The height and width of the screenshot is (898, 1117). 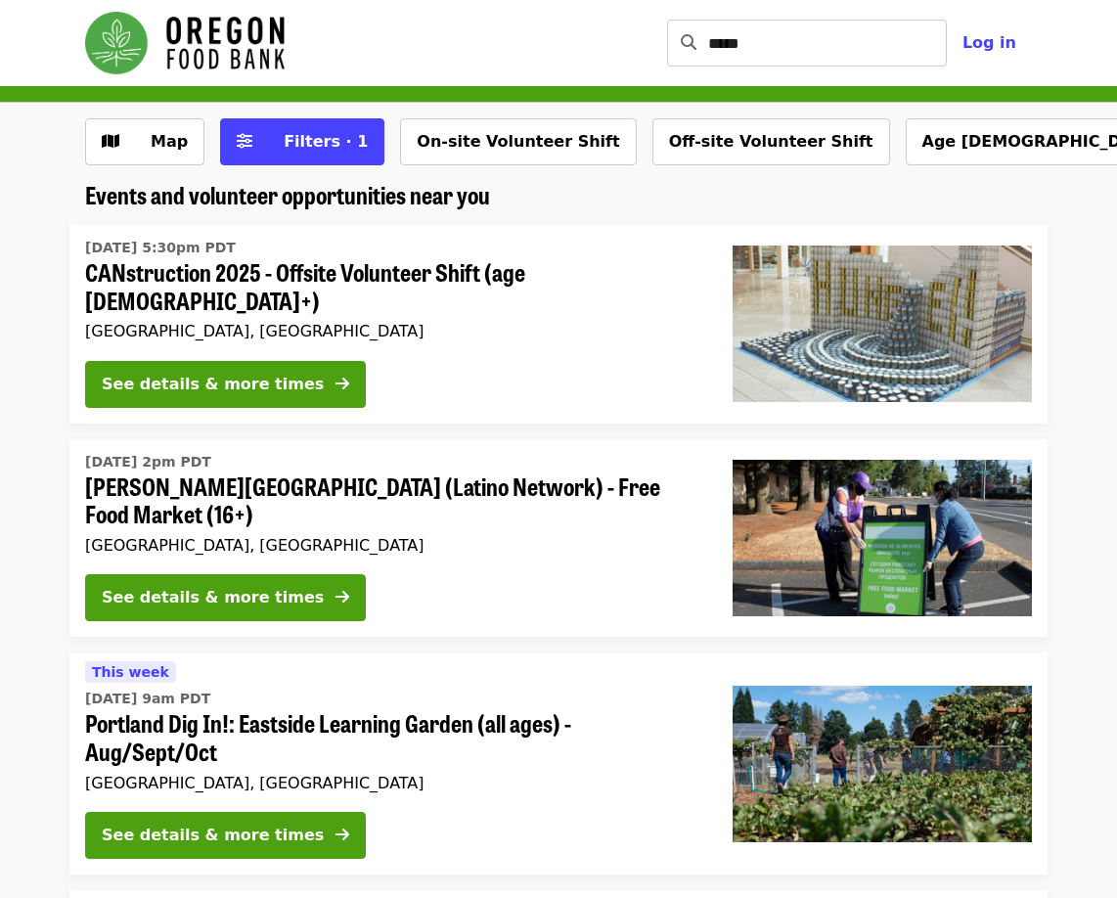 I want to click on span: Map, so click(x=169, y=141).